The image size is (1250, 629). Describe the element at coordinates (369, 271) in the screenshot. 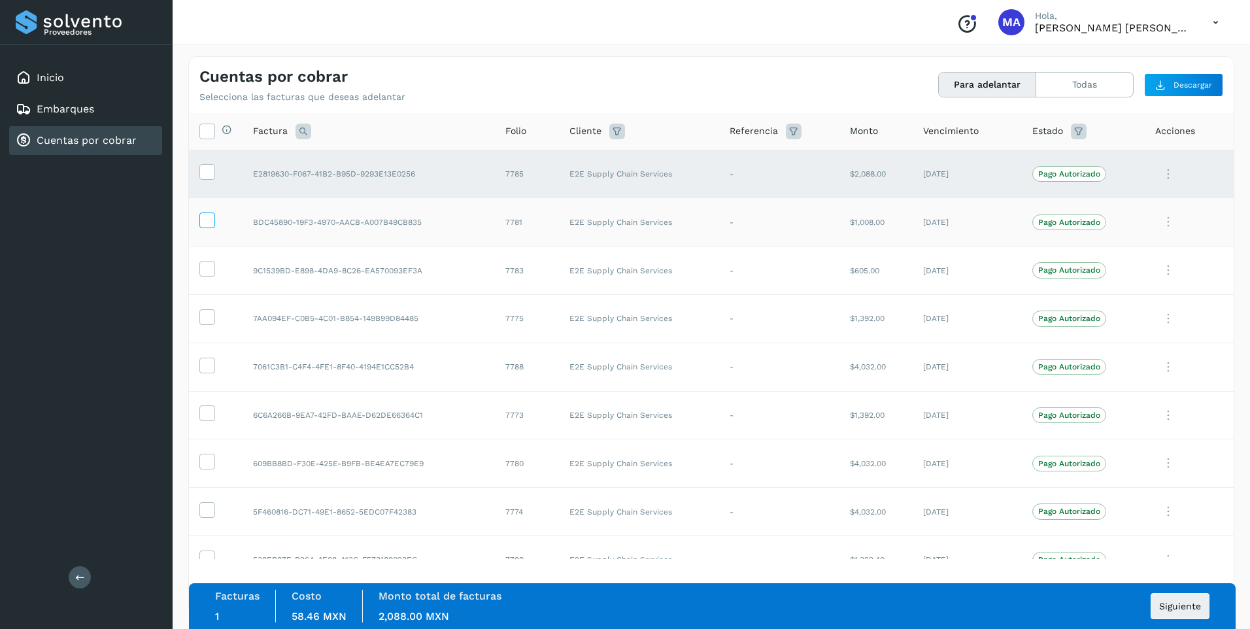

I see `td: 9C1539BD-E898-4DA9-8C26-EA570093EF3A` at that location.